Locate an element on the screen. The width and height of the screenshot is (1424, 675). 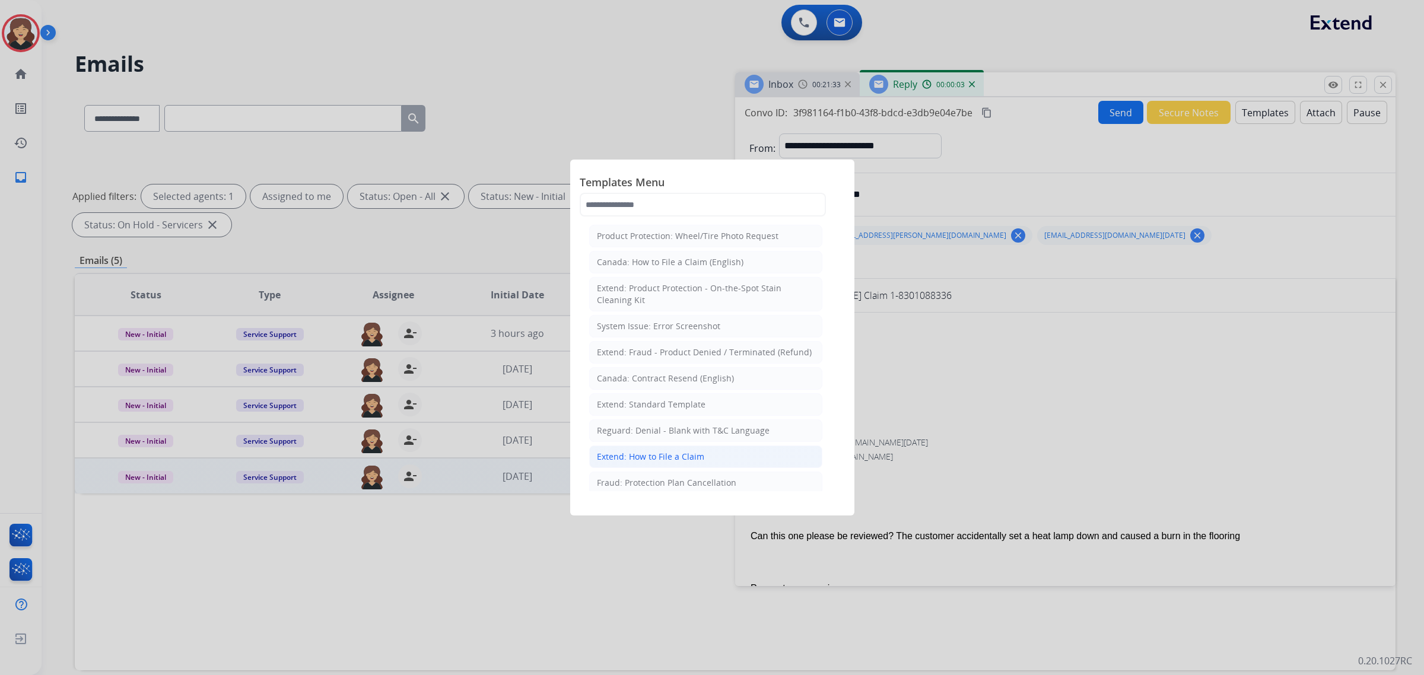
div: Product Protection: Wheel/Tire Photo Request is located at coordinates (687, 236).